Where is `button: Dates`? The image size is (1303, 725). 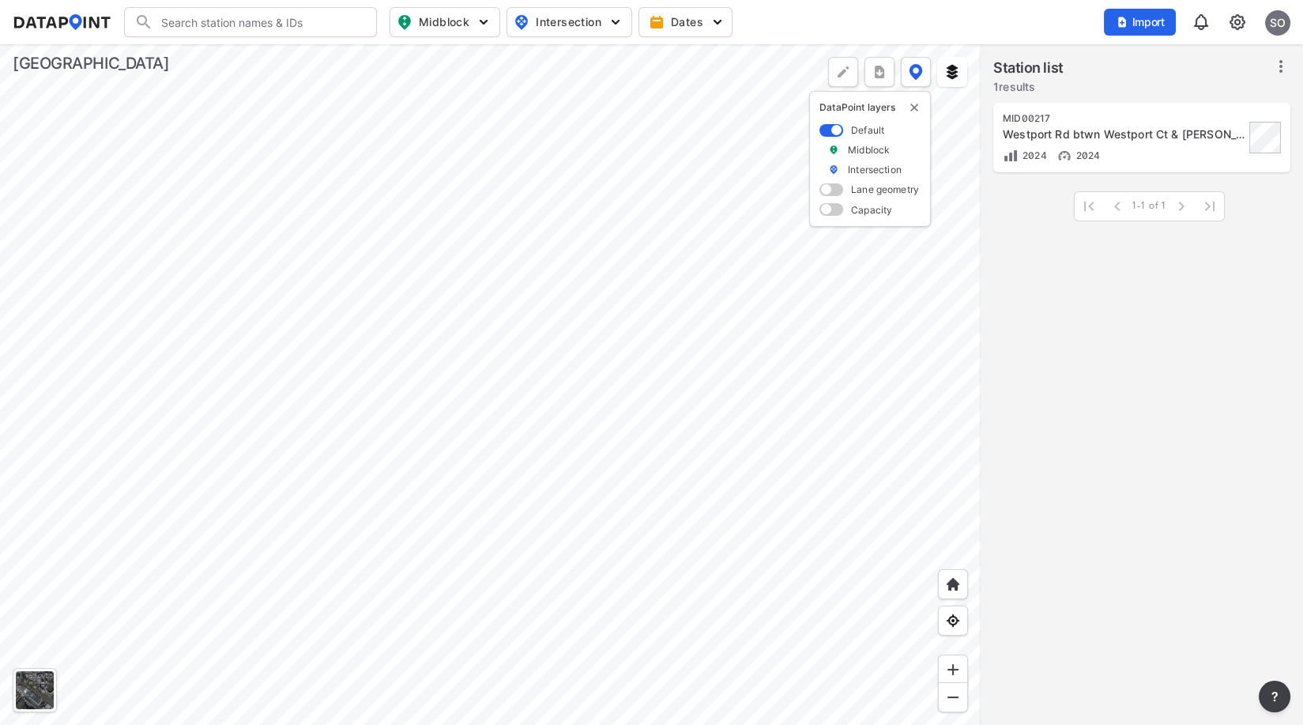
button: Dates is located at coordinates (685, 22).